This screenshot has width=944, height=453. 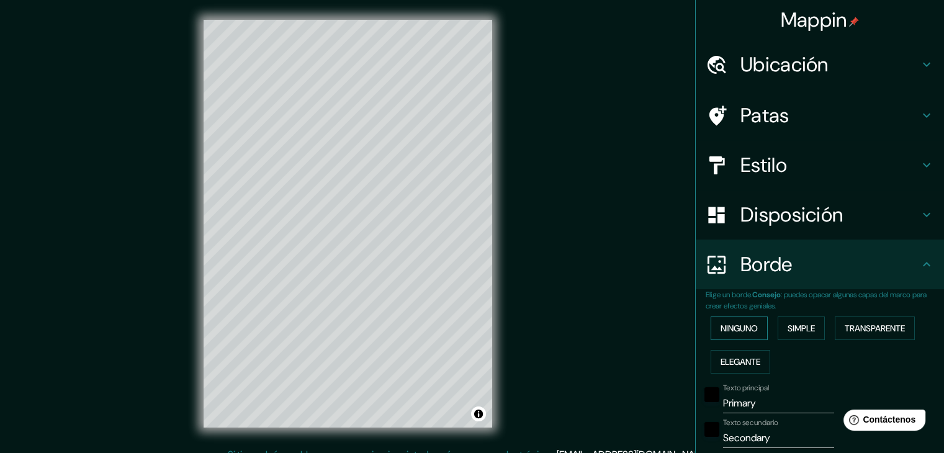 What do you see at coordinates (55, 15) in the screenshot?
I see `font: Contáctenos` at bounding box center [55, 15].